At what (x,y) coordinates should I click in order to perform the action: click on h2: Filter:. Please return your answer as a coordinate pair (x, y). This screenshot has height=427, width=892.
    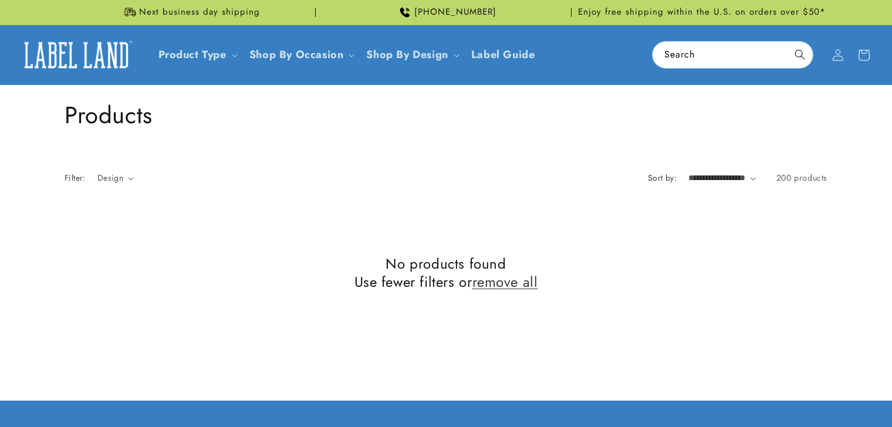
    Looking at the image, I should click on (75, 178).